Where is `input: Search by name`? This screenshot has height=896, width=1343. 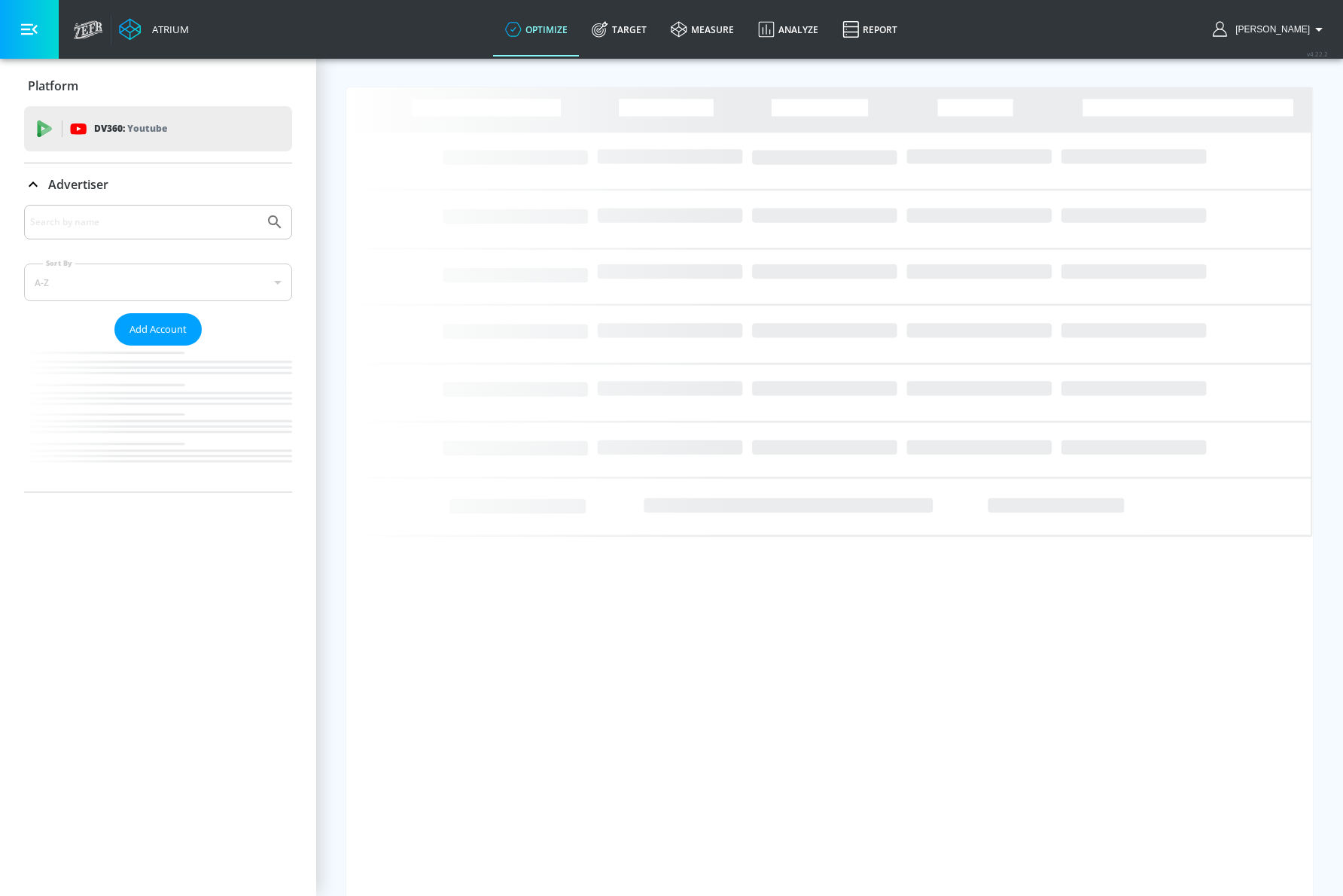
input: Search by name is located at coordinates (144, 222).